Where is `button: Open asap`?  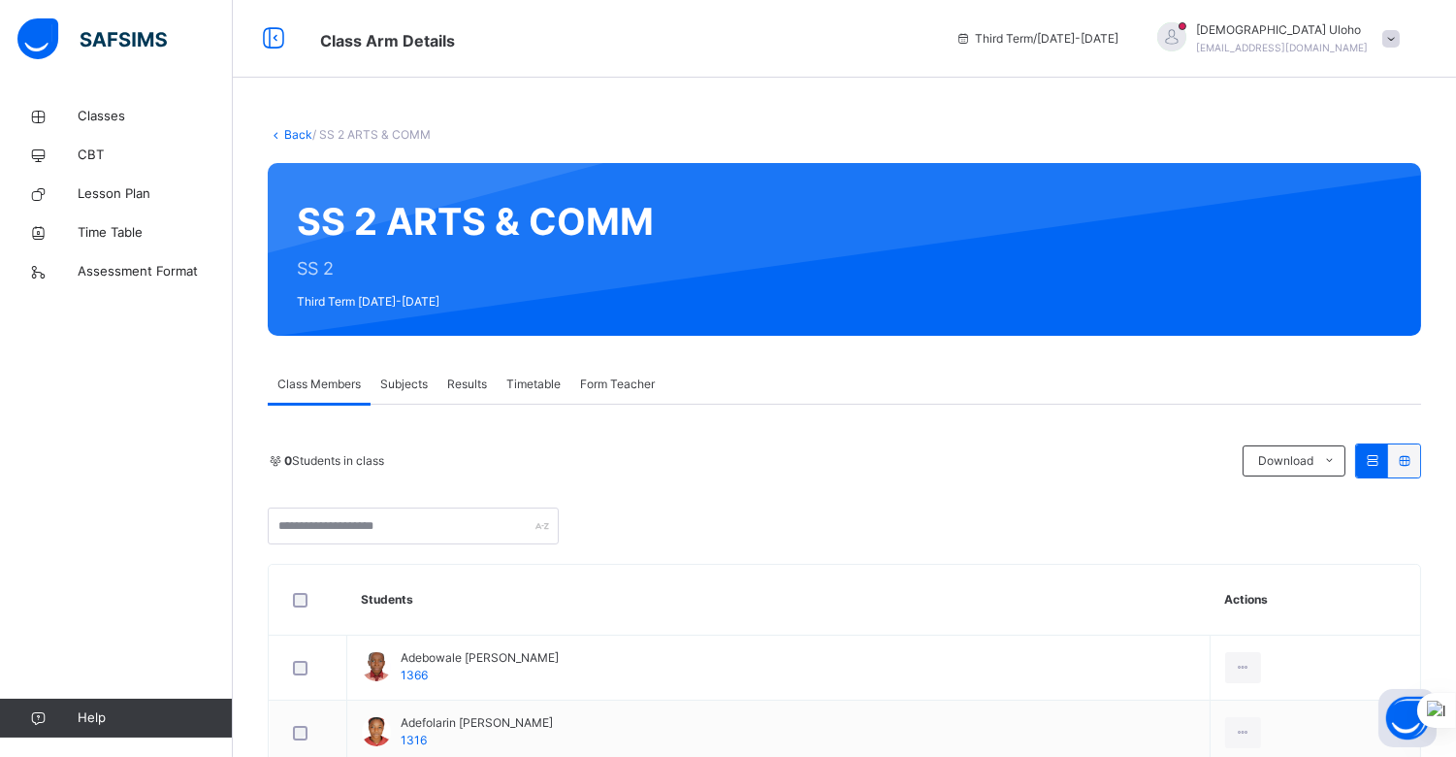
button: Open asap is located at coordinates (1407, 718).